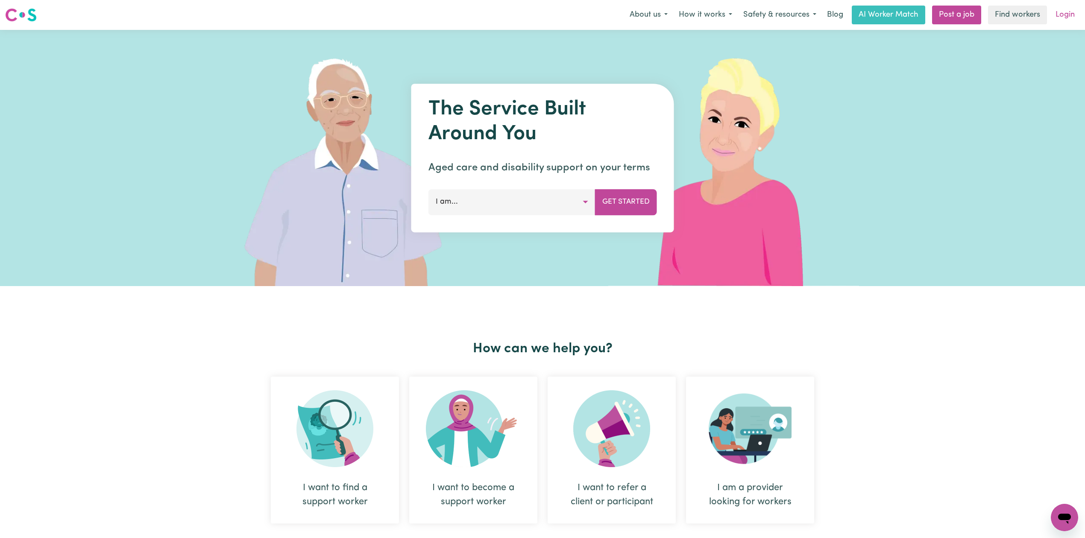  Describe the element at coordinates (889, 15) in the screenshot. I see `a: AI Worker Match` at that location.